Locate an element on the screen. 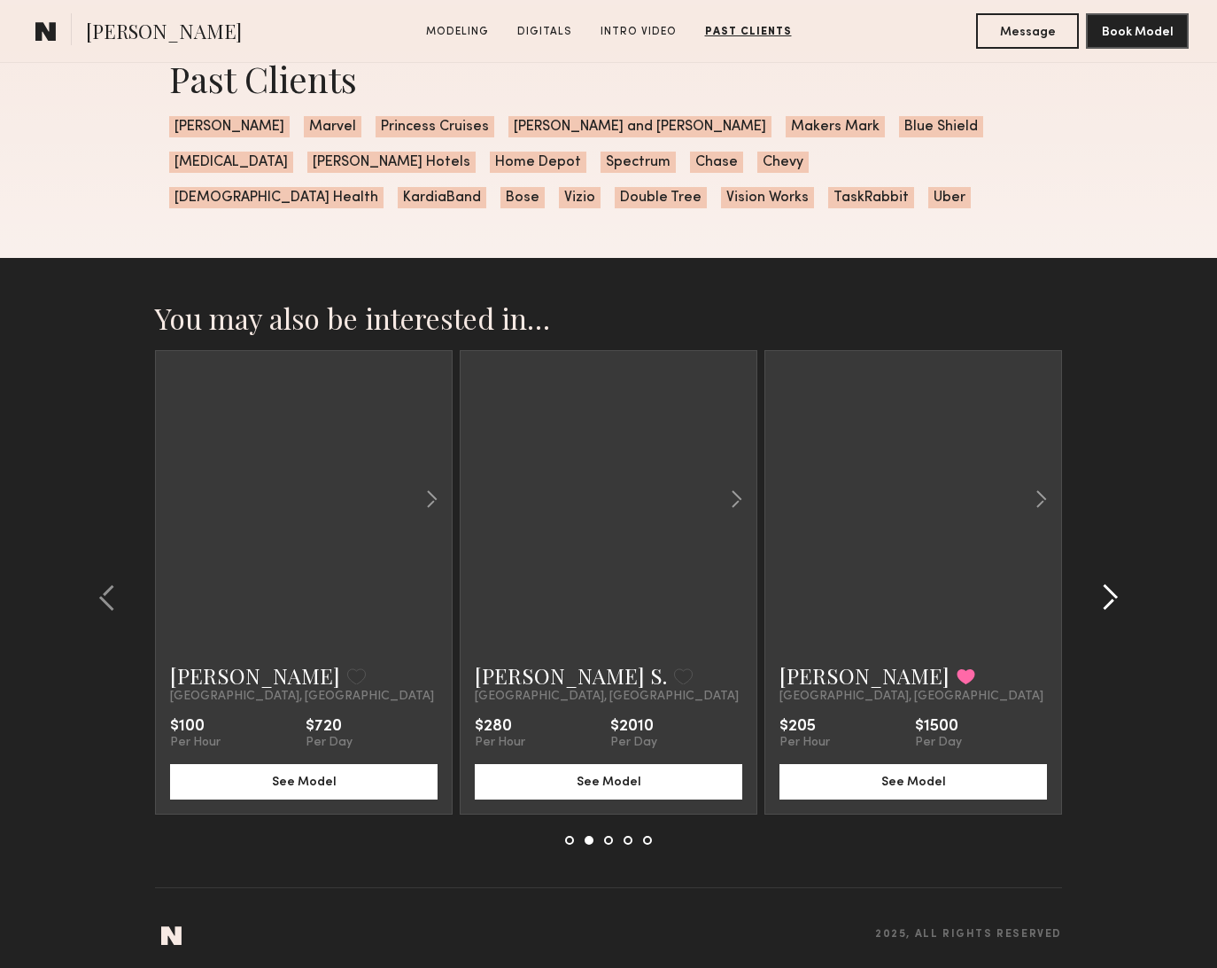  a: Digitals is located at coordinates (545, 32).